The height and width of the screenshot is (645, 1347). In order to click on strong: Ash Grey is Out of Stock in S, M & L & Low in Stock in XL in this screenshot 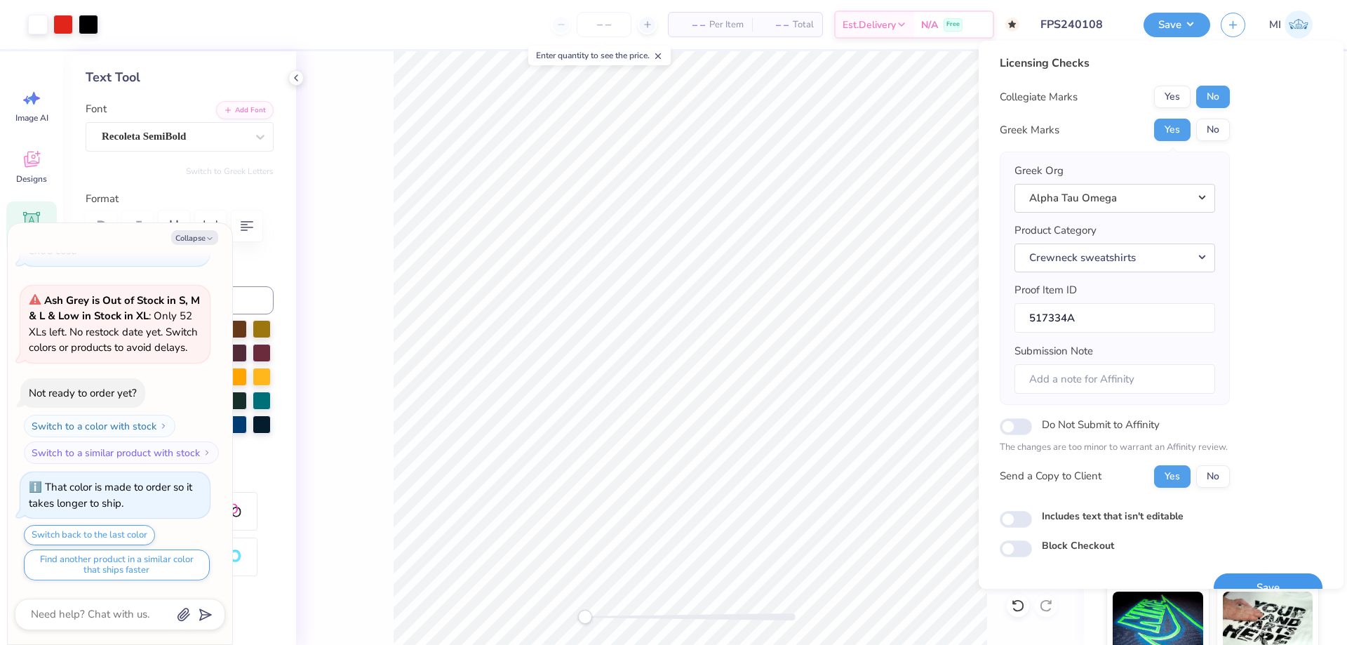, I will do `click(114, 308)`.